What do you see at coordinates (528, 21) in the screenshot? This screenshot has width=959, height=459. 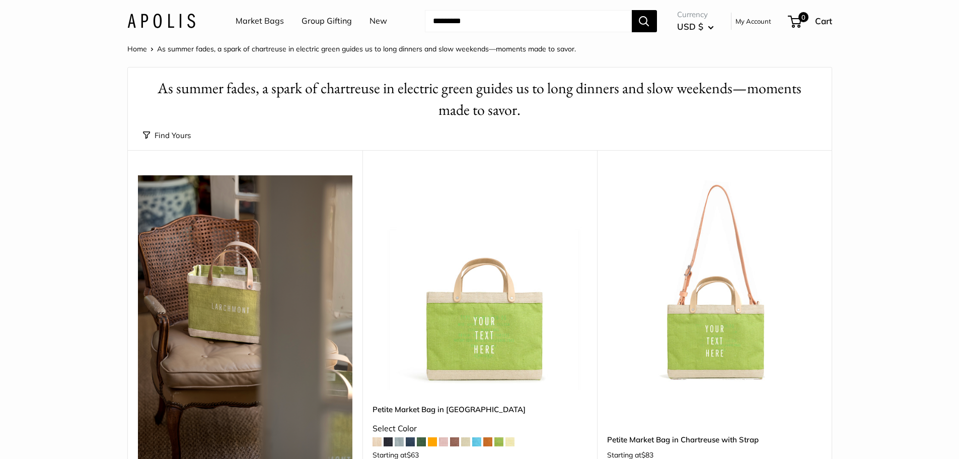 I see `input: Search...` at bounding box center [528, 21].